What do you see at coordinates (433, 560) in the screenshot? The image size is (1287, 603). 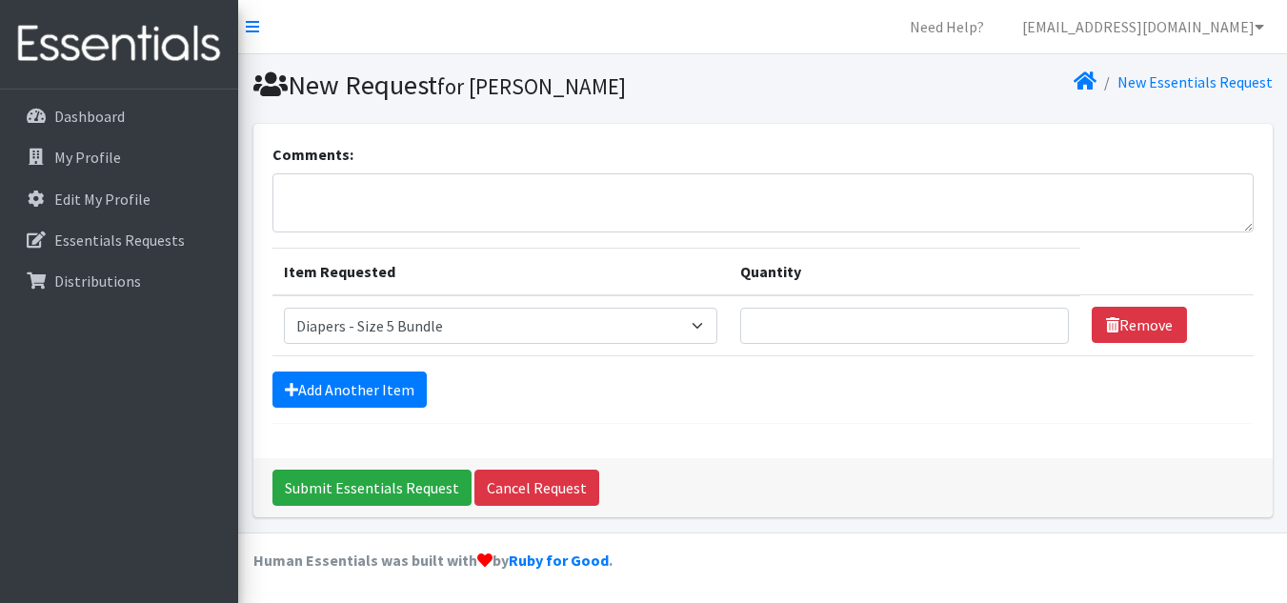 I see `strong: Human Essentials was built with by .` at bounding box center [433, 560].